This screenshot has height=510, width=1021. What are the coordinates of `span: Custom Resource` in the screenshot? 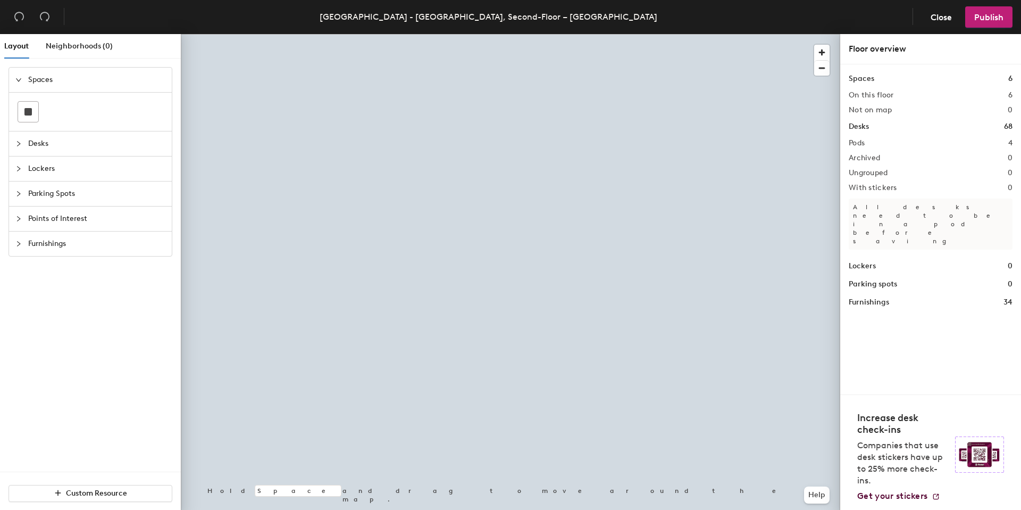 It's located at (96, 493).